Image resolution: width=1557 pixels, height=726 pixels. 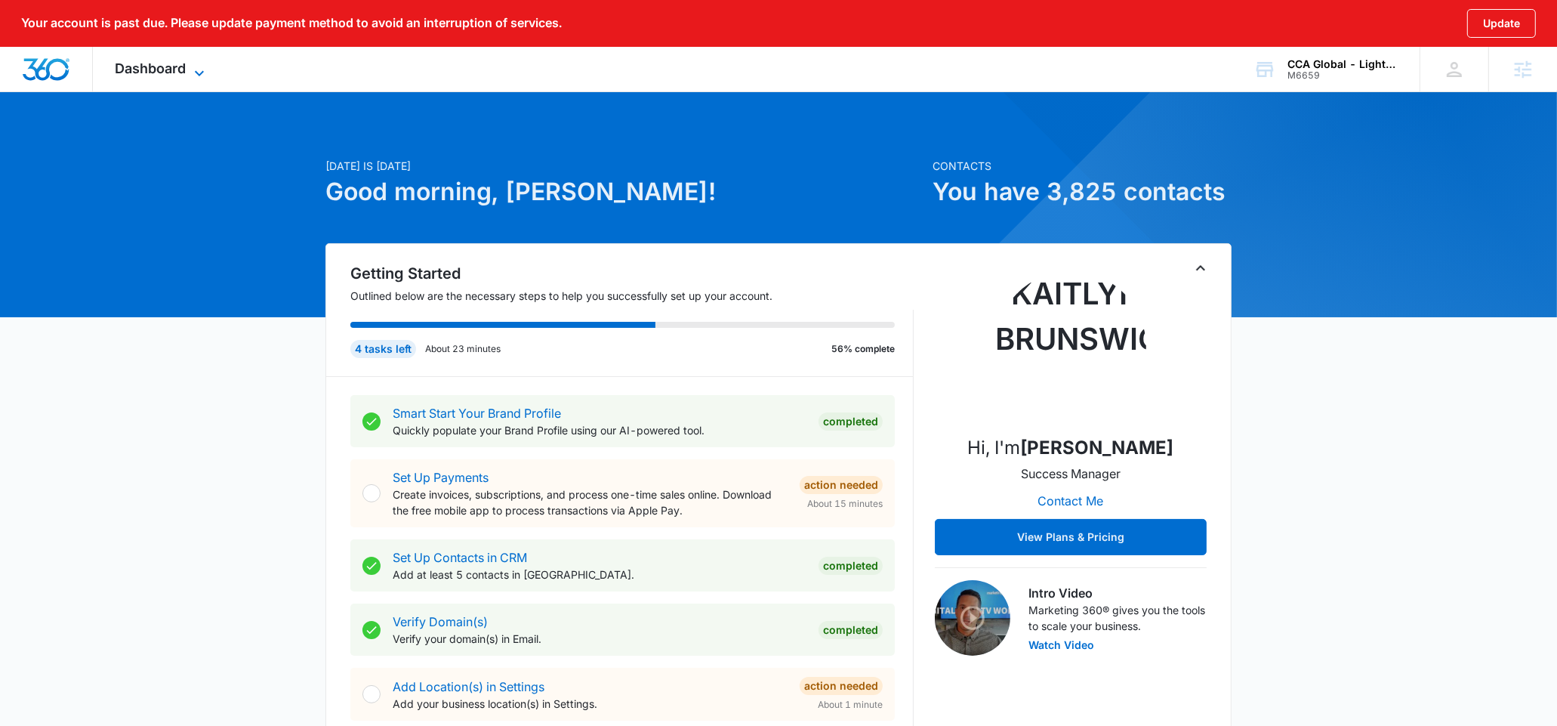 I want to click on p: Your account is past due. Please update payment method to avoid an interruption of services., so click(x=291, y=23).